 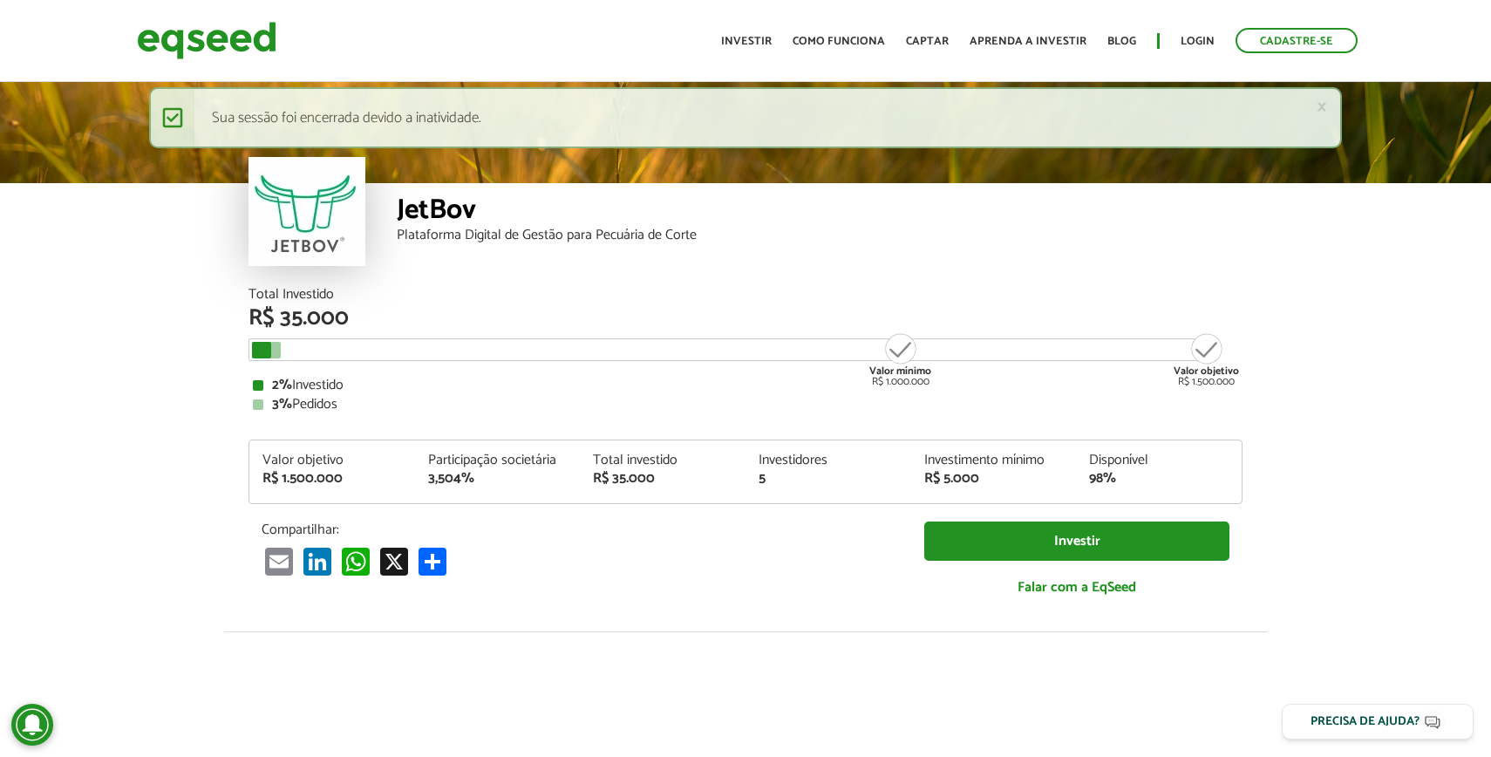 I want to click on a: Email, so click(x=279, y=560).